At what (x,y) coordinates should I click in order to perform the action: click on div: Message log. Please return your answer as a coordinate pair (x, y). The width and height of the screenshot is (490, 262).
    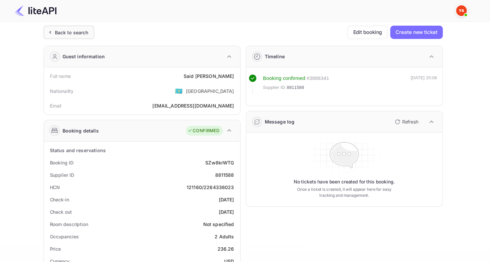
    Looking at the image, I should click on (280, 122).